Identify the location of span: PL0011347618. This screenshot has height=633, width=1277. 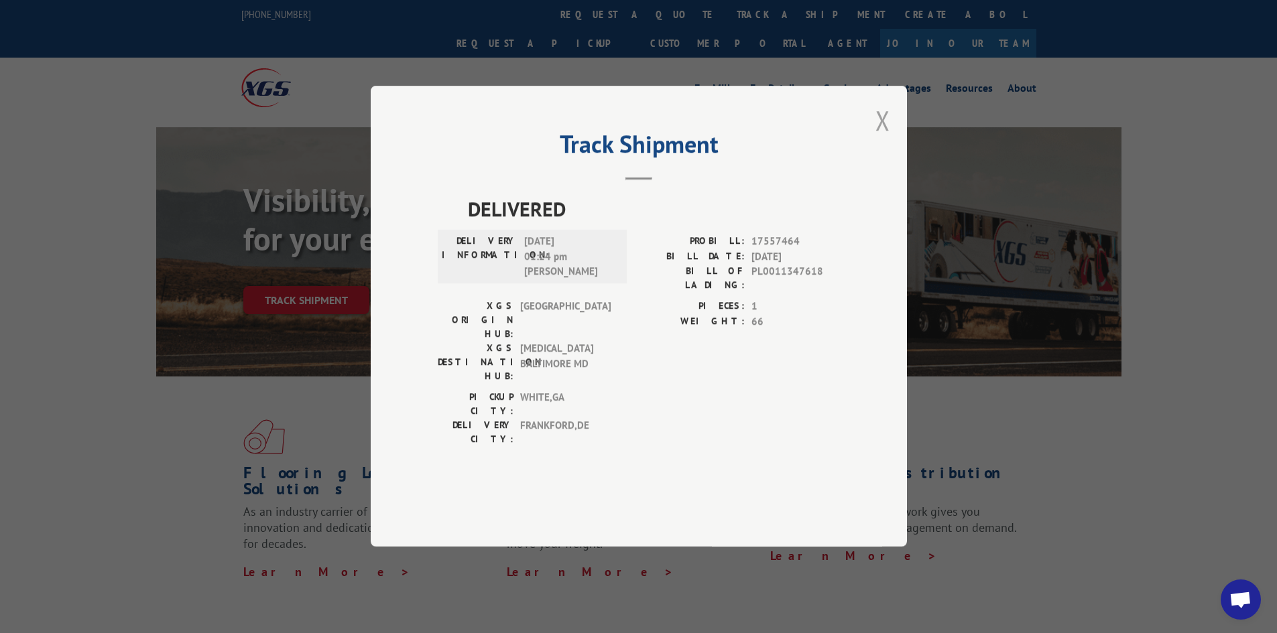
(795, 279).